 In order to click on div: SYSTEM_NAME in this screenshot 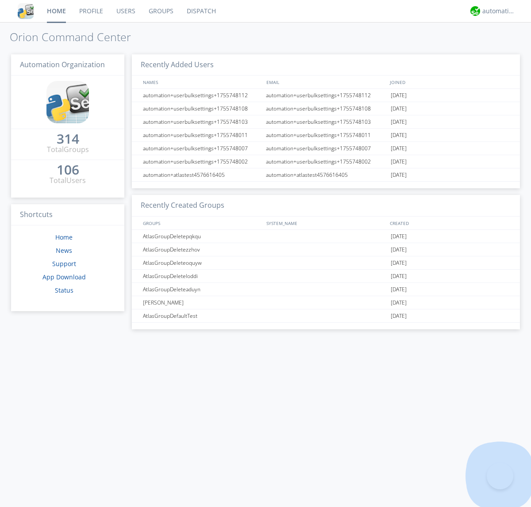, I will do `click(326, 223)`.